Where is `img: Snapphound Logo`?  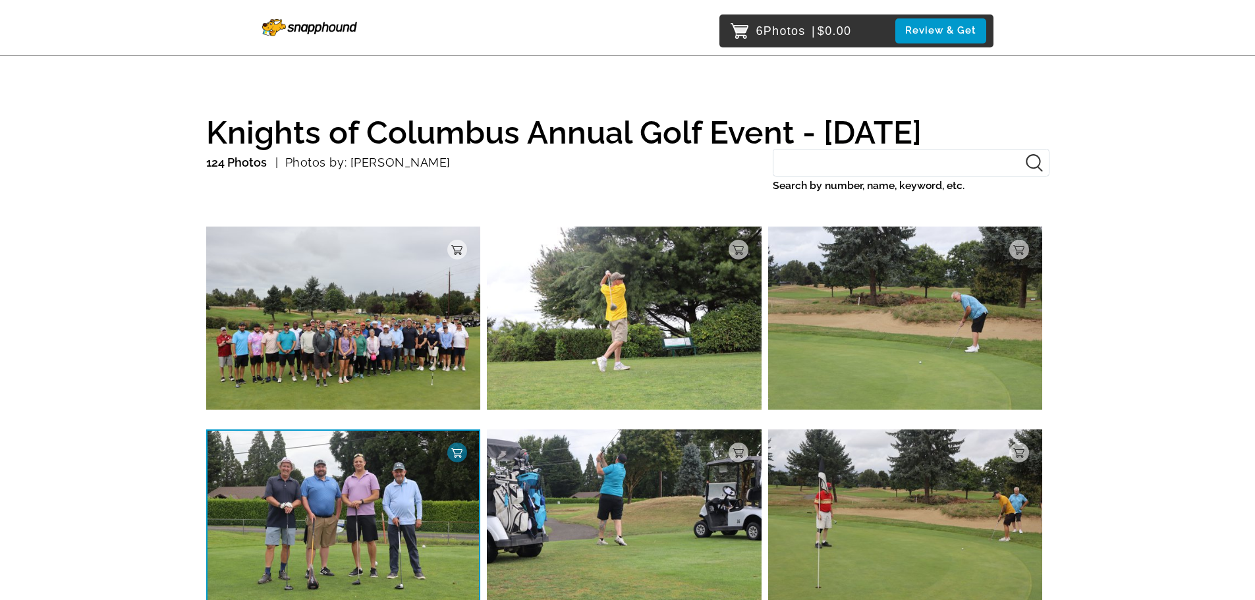
img: Snapphound Logo is located at coordinates (310, 28).